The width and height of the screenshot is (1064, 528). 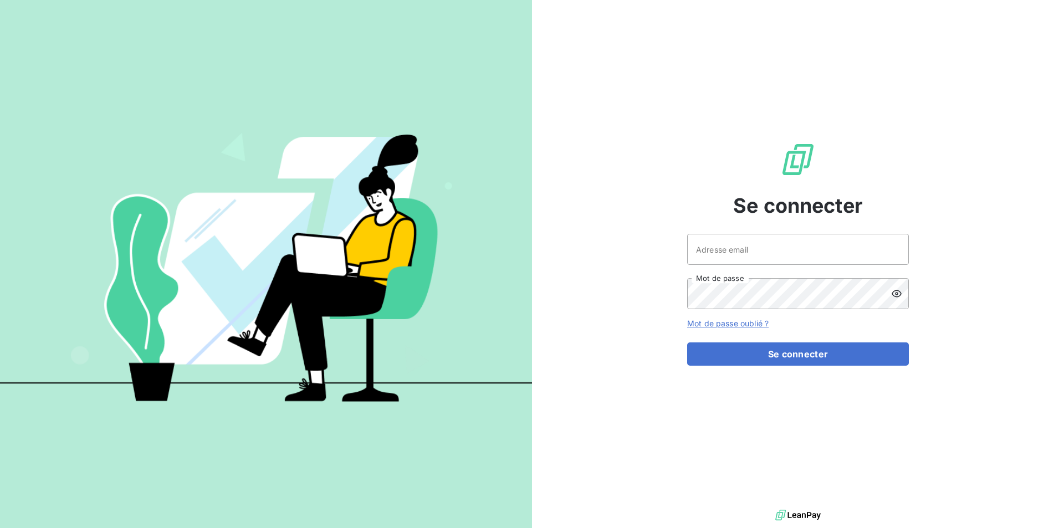 What do you see at coordinates (728, 323) in the screenshot?
I see `a: Mot de passe oublié ?` at bounding box center [728, 323].